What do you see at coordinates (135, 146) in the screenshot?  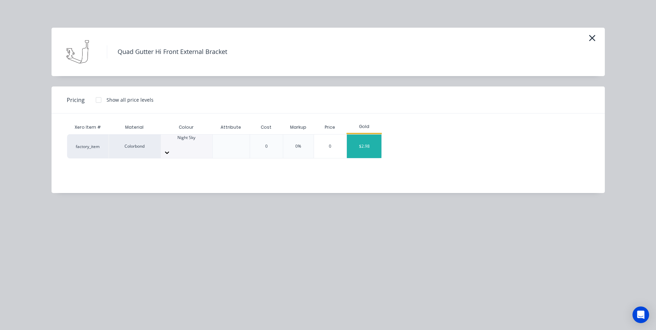 I see `div: Colorbond` at bounding box center [135, 146].